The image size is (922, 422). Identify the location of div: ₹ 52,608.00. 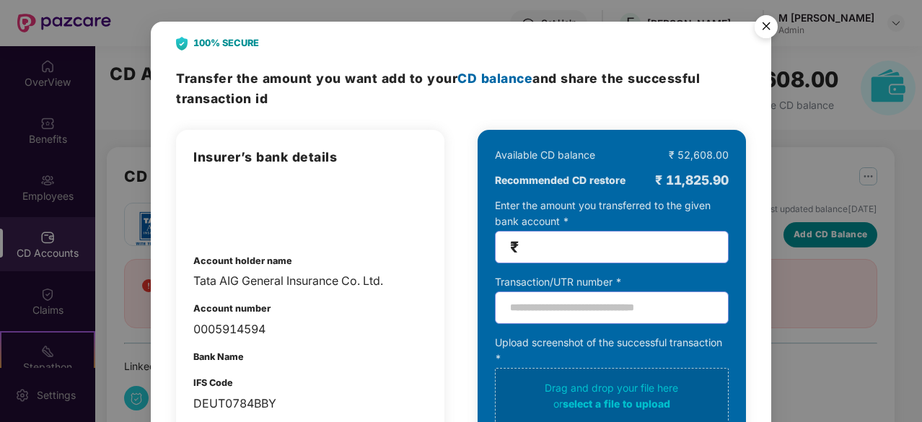
(699, 155).